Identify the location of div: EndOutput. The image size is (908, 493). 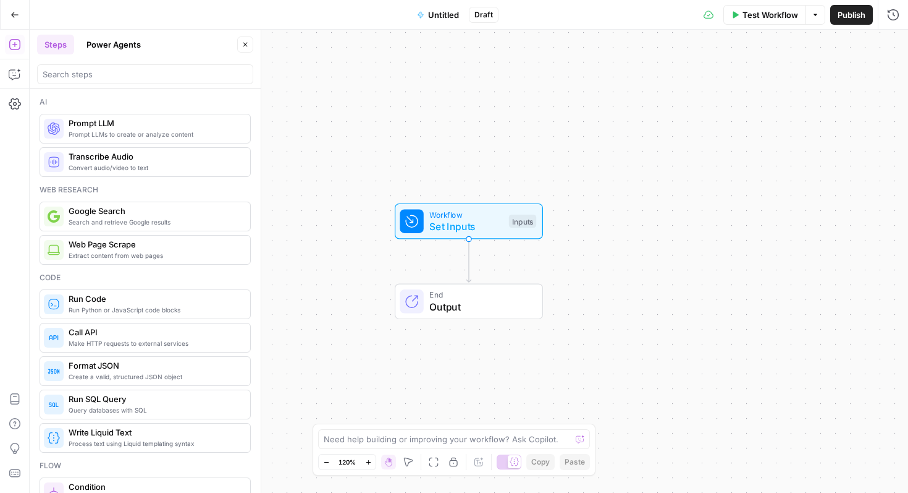
(469, 302).